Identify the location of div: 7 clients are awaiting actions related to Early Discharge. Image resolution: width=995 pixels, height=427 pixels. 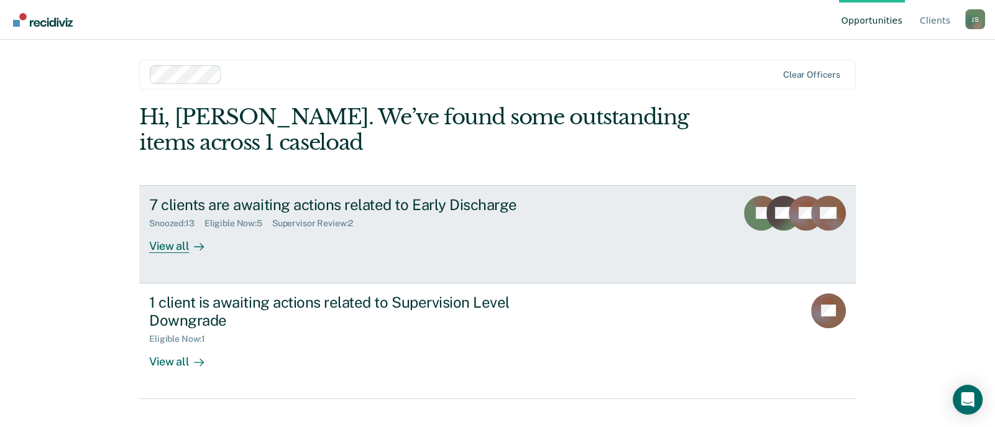
(367, 205).